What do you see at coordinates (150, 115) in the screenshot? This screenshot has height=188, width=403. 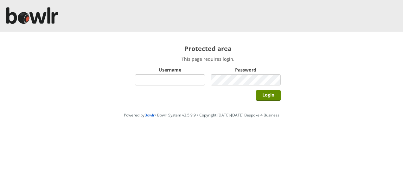 I see `a: Bowlr` at bounding box center [150, 115].